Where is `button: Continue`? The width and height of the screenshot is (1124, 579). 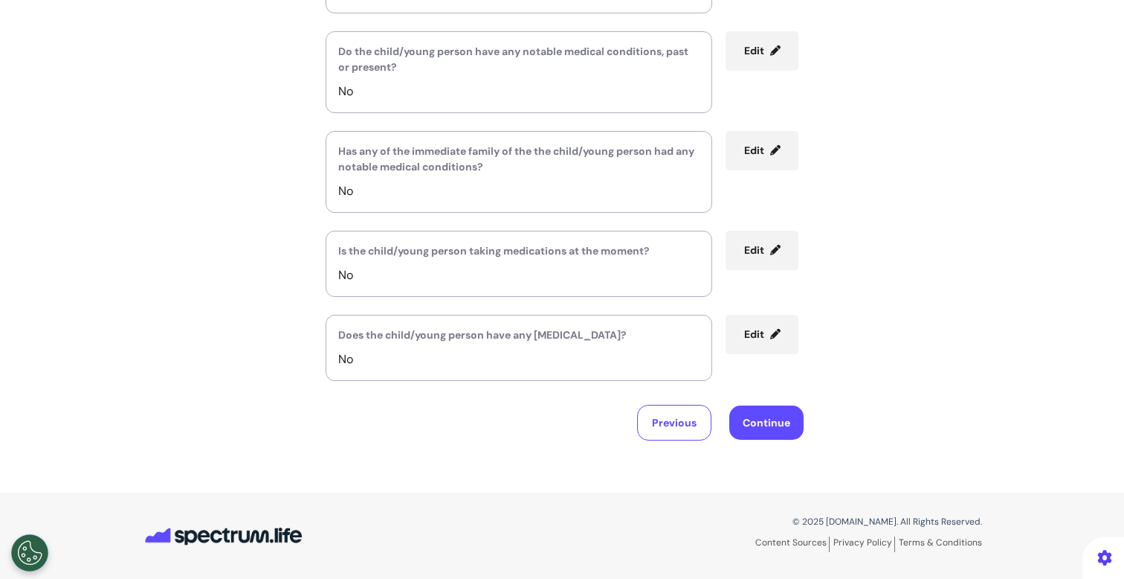
button: Continue is located at coordinates (767, 422).